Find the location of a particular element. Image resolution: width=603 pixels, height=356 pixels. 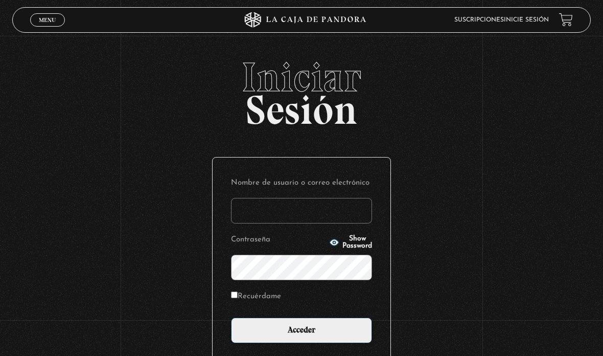

label: Contraseña is located at coordinates (279, 239).